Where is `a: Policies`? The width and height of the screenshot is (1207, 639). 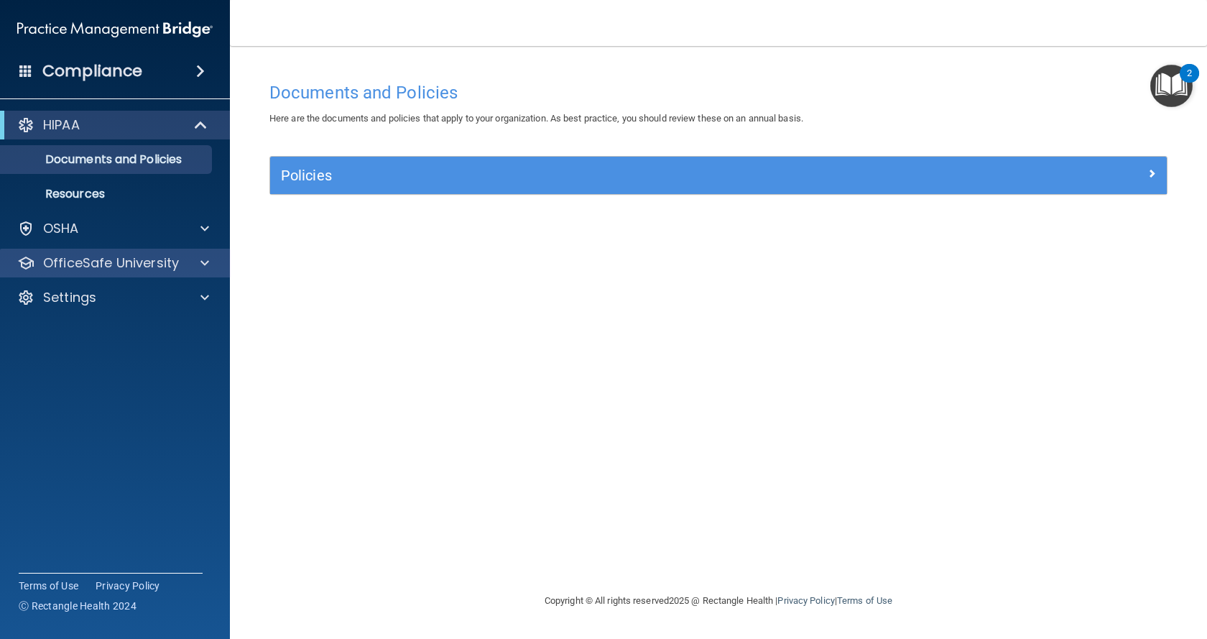
a: Policies is located at coordinates (718, 175).